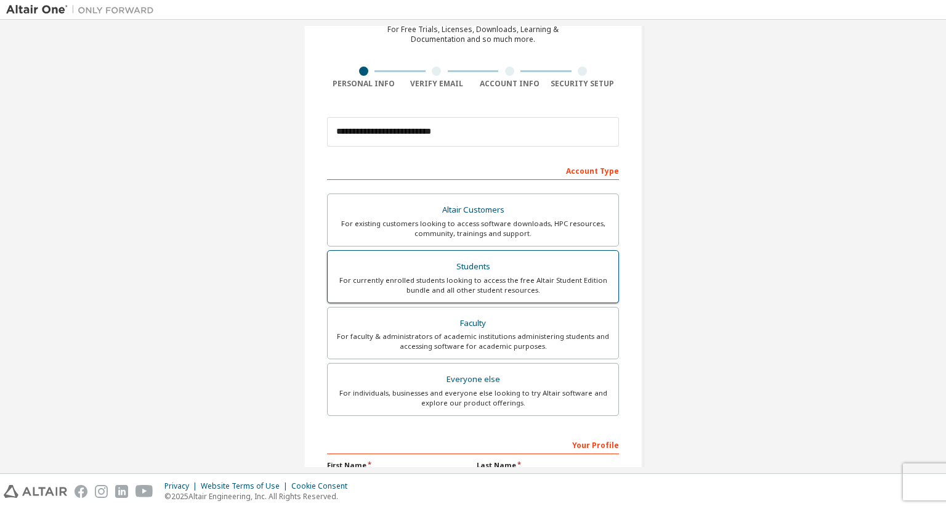 This screenshot has width=946, height=509. Describe the element at coordinates (364, 84) in the screenshot. I see `div: Personal Info` at that location.